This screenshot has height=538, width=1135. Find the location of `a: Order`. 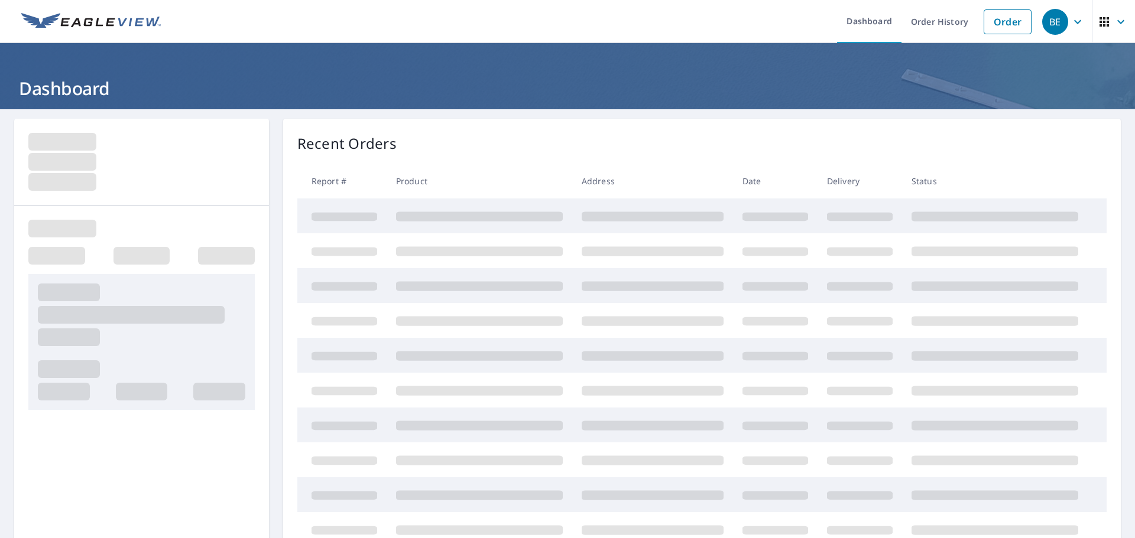

a: Order is located at coordinates (1007, 22).